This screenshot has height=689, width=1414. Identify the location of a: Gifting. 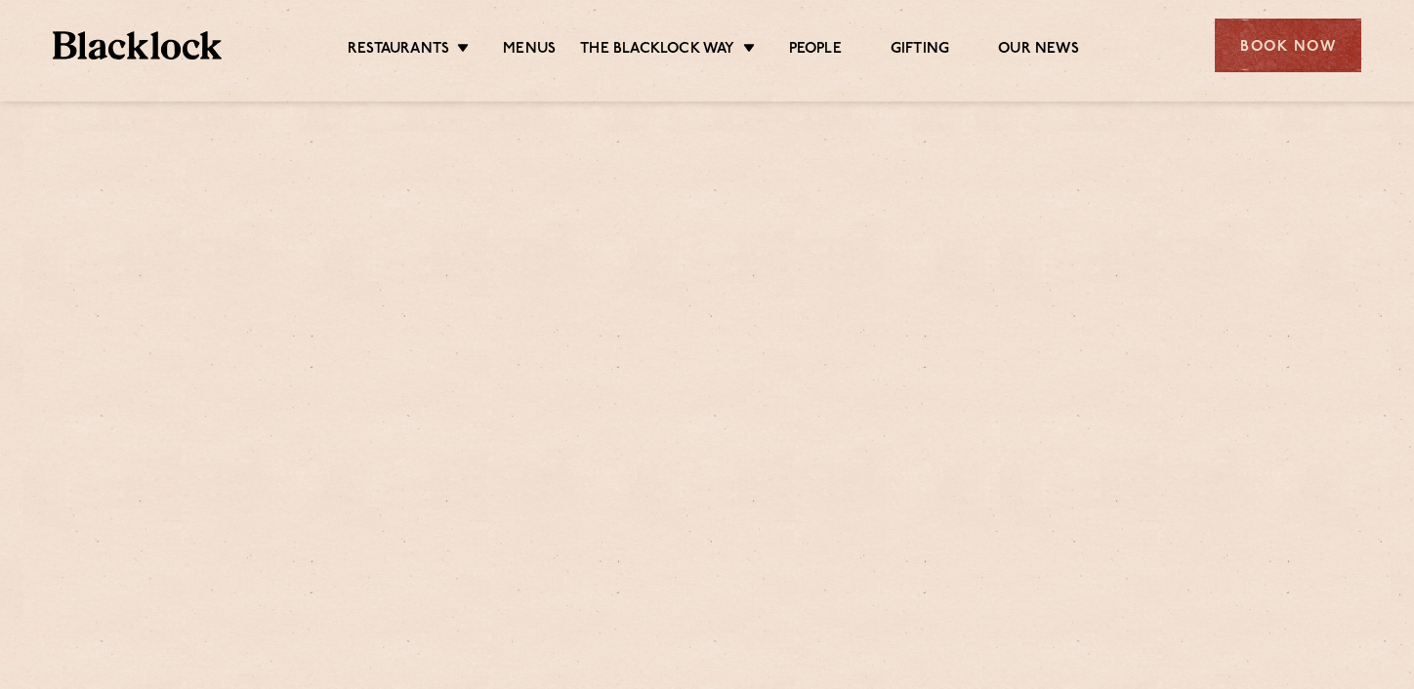
(920, 51).